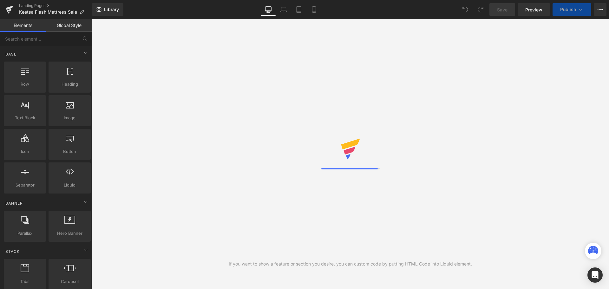 The width and height of the screenshot is (609, 289). Describe the element at coordinates (111, 10) in the screenshot. I see `span: Library` at that location.